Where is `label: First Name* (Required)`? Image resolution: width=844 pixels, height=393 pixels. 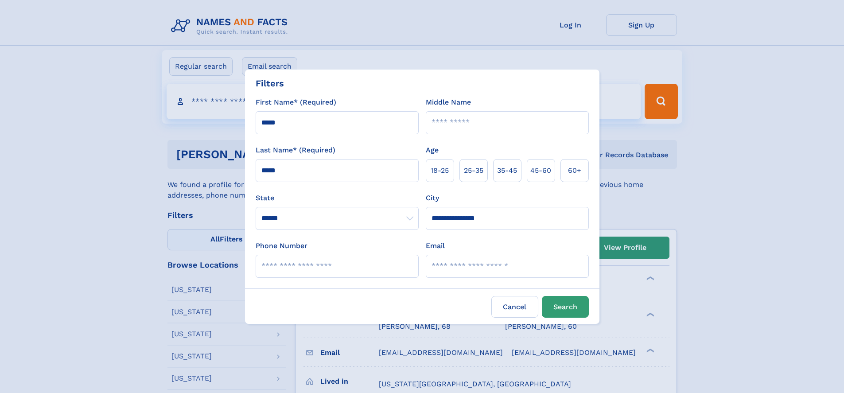
label: First Name* (Required) is located at coordinates (296, 102).